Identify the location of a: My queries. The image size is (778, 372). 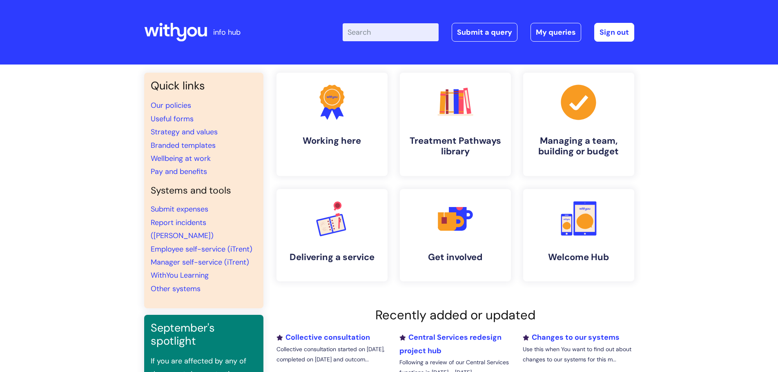
(556, 32).